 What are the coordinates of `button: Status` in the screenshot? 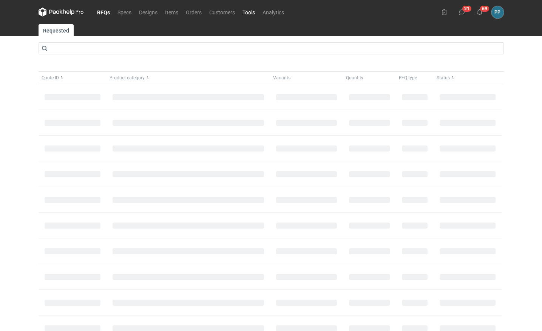 It's located at (467, 78).